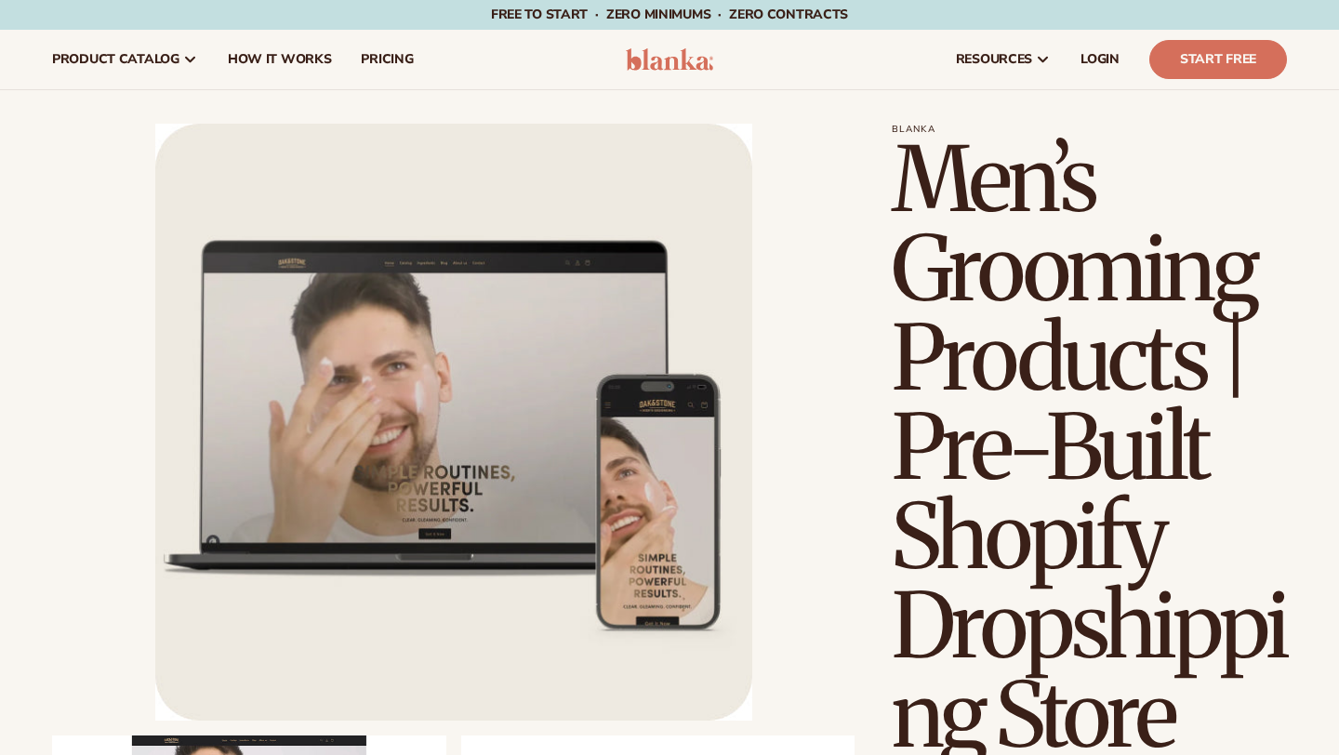  Describe the element at coordinates (994, 59) in the screenshot. I see `span: resources` at that location.